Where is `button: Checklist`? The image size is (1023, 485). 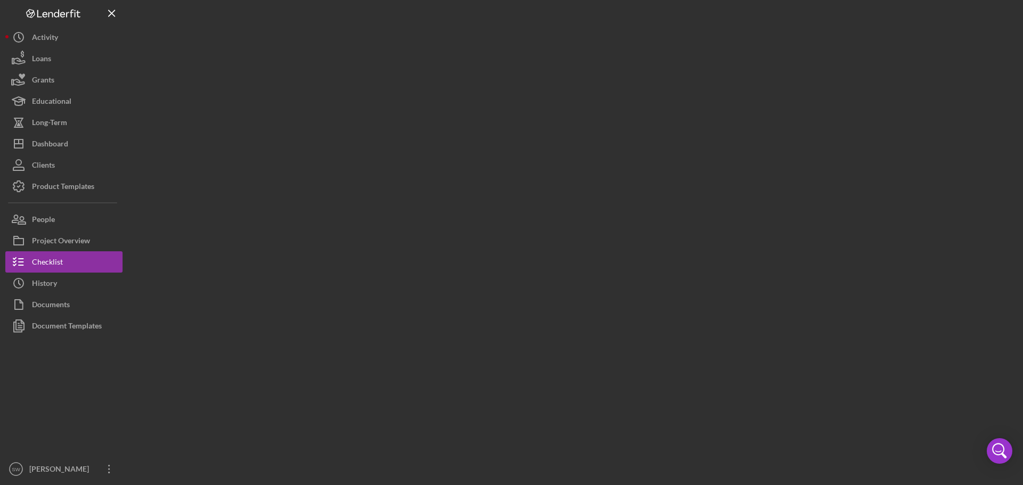
button: Checklist is located at coordinates (64, 262).